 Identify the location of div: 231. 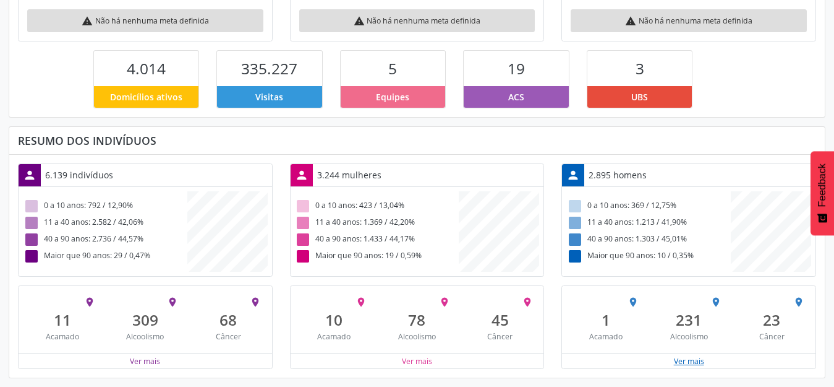
(689, 319).